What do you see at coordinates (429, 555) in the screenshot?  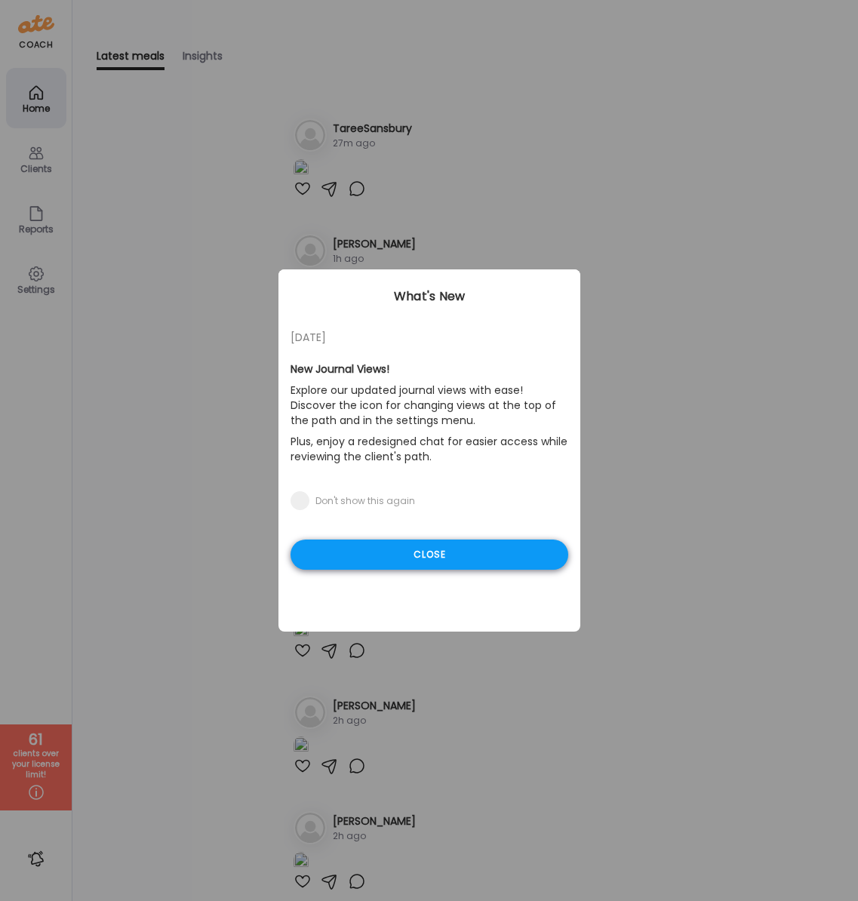 I see `div: Close` at bounding box center [429, 555].